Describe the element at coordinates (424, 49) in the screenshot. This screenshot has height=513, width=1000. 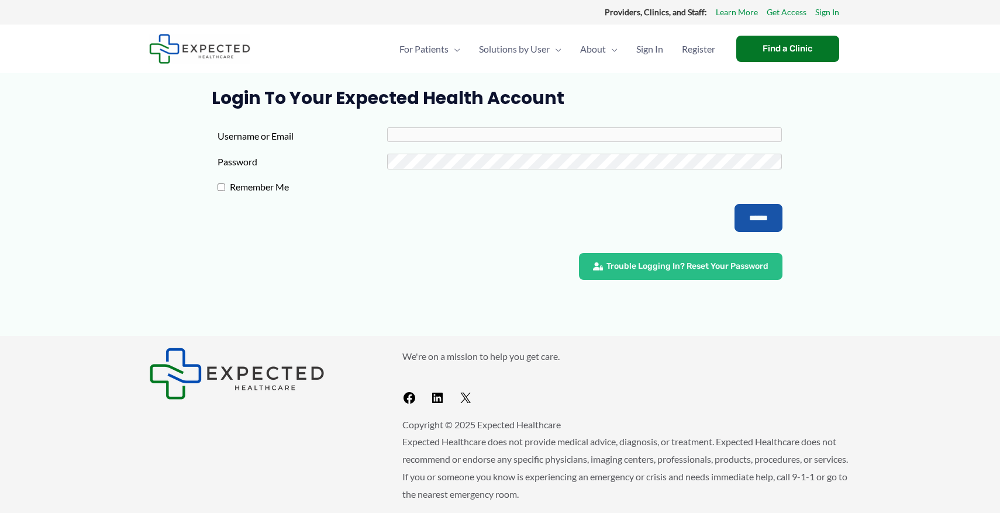
I see `span: For Patients` at that location.